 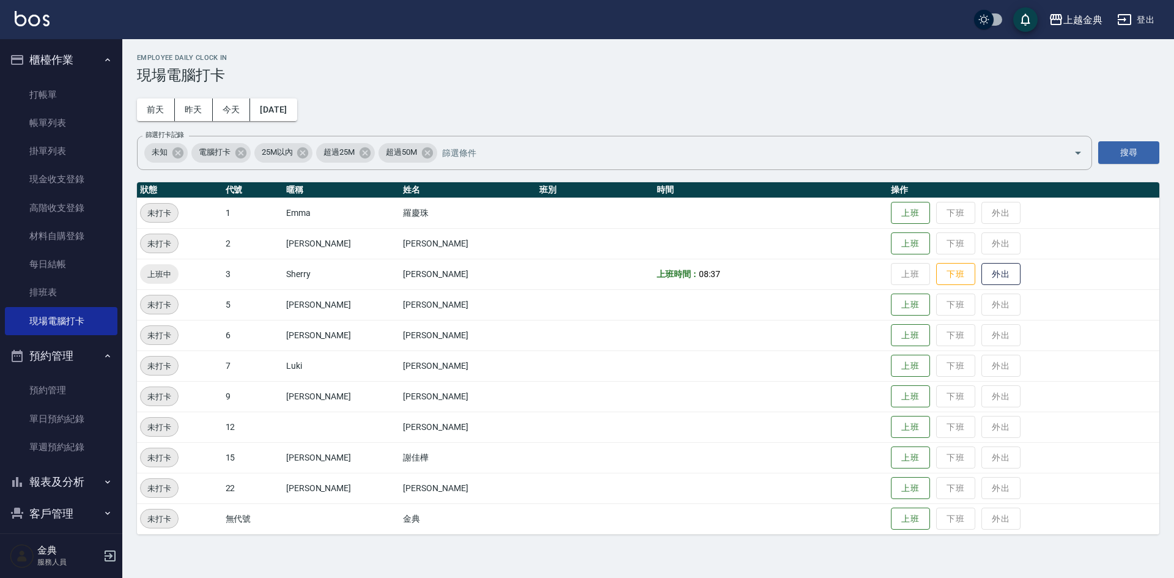 I want to click on div: 上越金典, so click(x=1083, y=20).